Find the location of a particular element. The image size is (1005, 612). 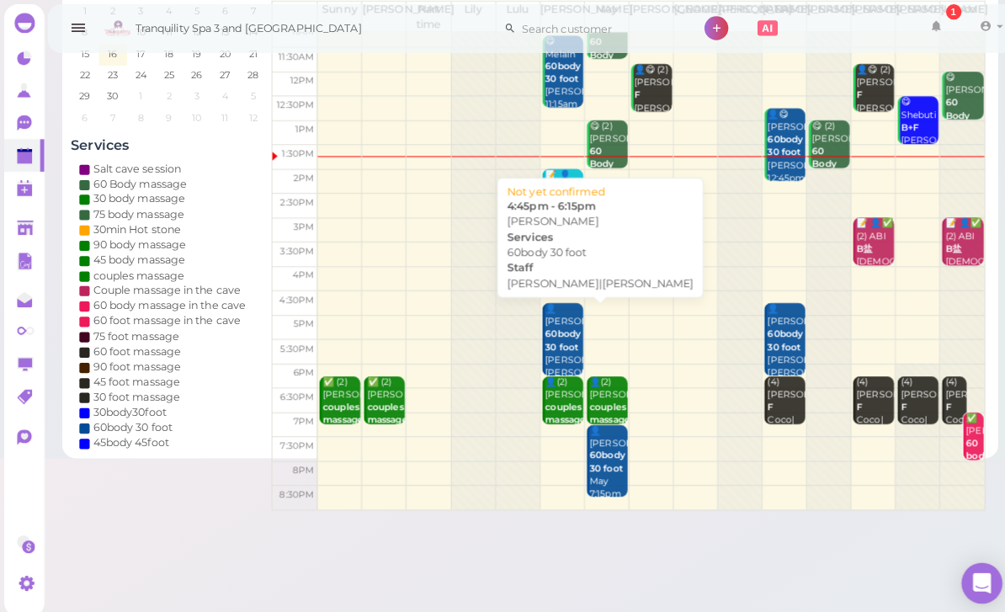

span: 4:30pm is located at coordinates (292, 295).